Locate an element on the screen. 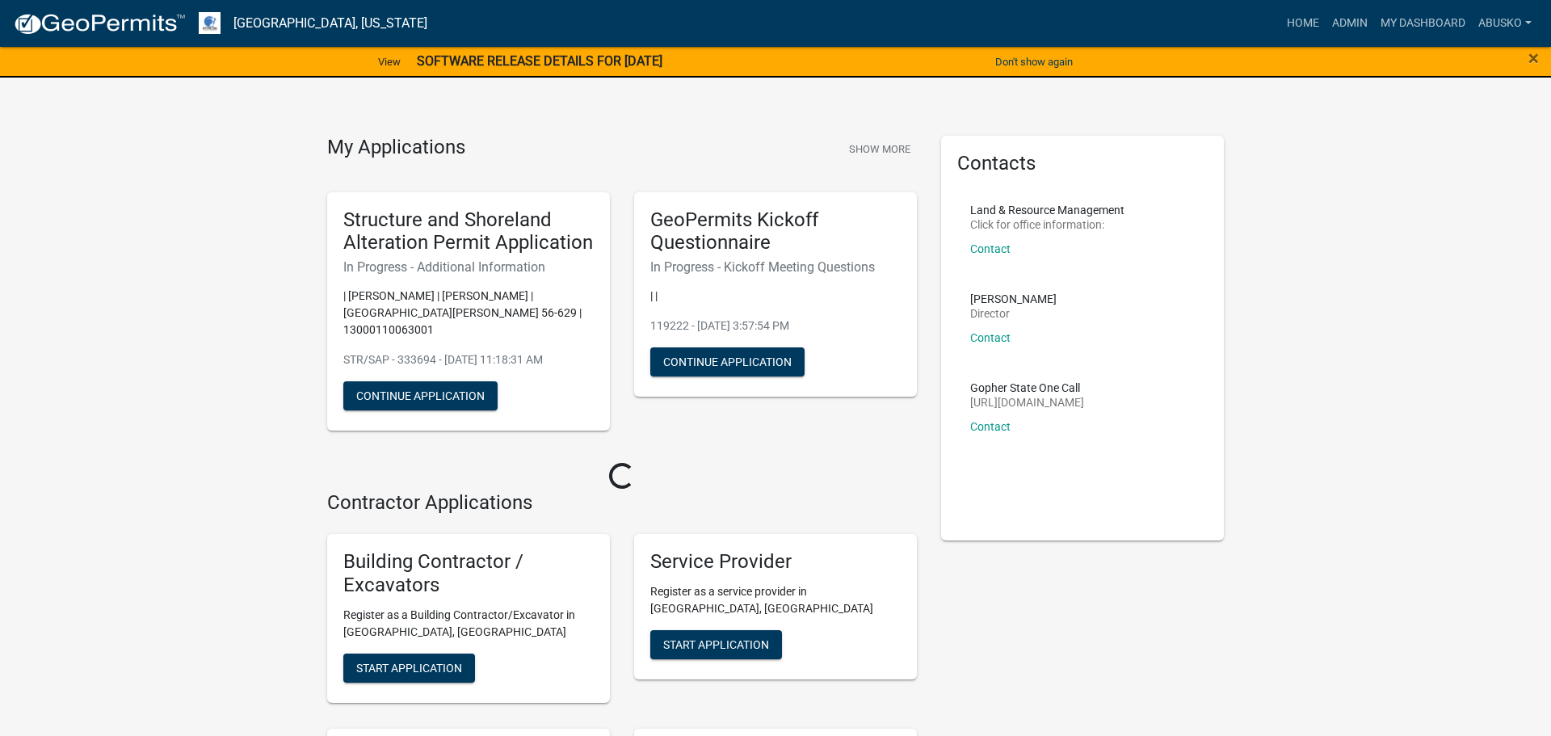  h6: In Progress - Kickoff Meeting Questions is located at coordinates (775, 267).